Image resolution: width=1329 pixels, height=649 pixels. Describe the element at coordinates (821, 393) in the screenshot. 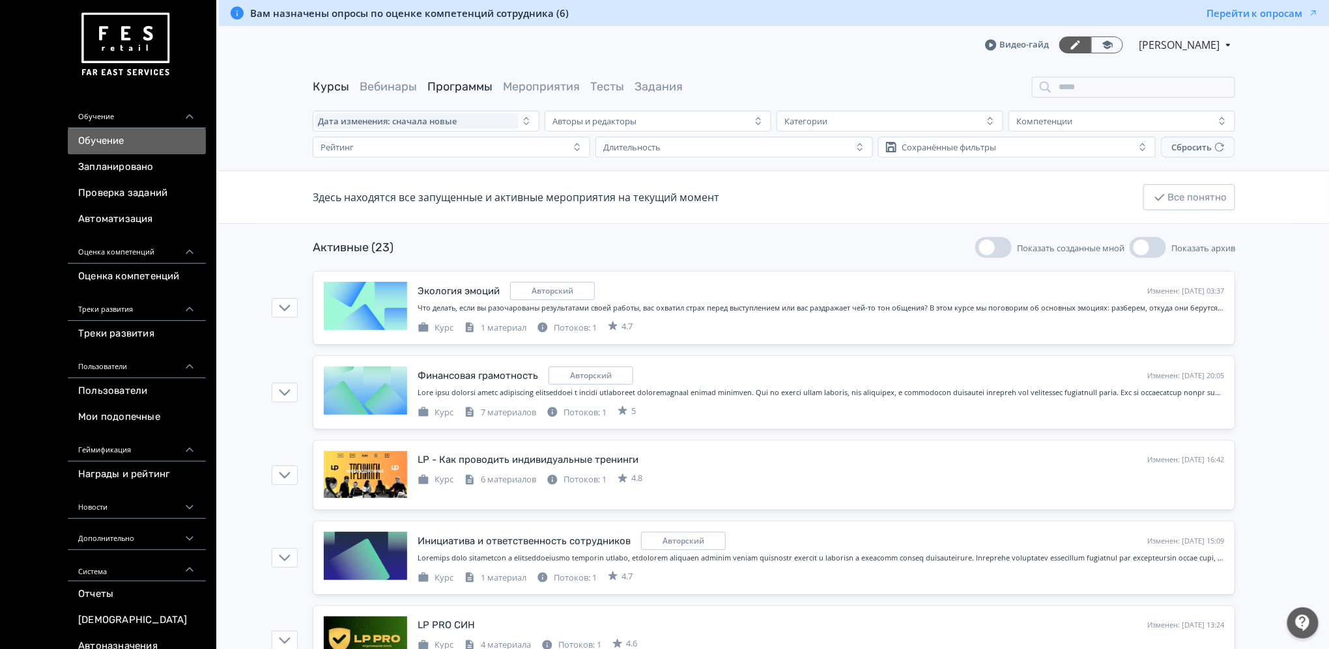

I see `div: Этот курс повысит общую финансовую грамотность и научит эффективно распоряжаться своими деньгами....` at that location.